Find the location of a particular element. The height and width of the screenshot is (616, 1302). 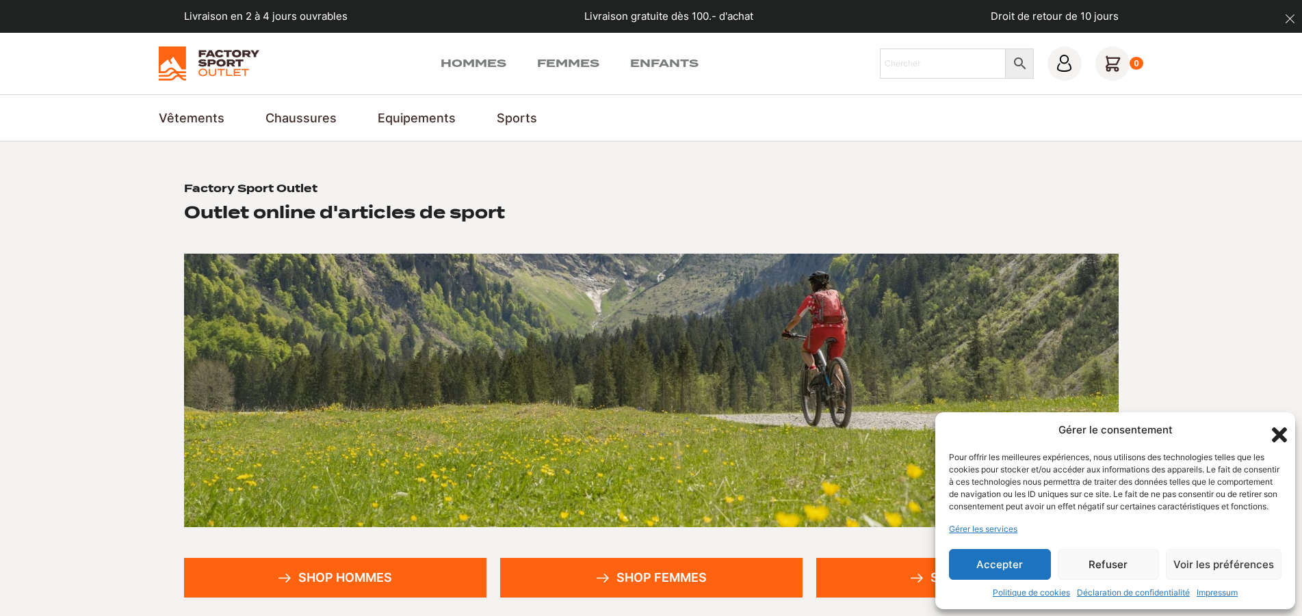

button: Voir les préférences is located at coordinates (1223, 564).